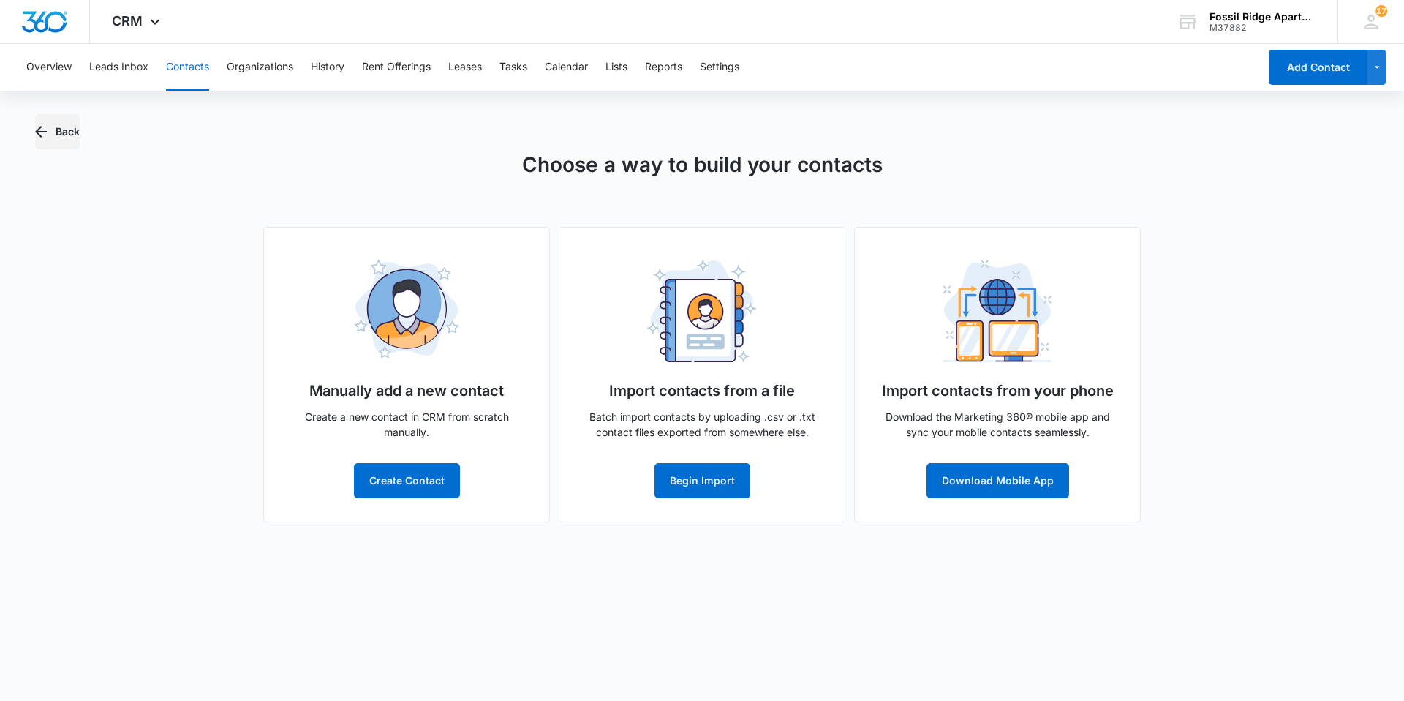 This screenshot has width=1404, height=701. Describe the element at coordinates (720, 67) in the screenshot. I see `button: Settings` at that location.